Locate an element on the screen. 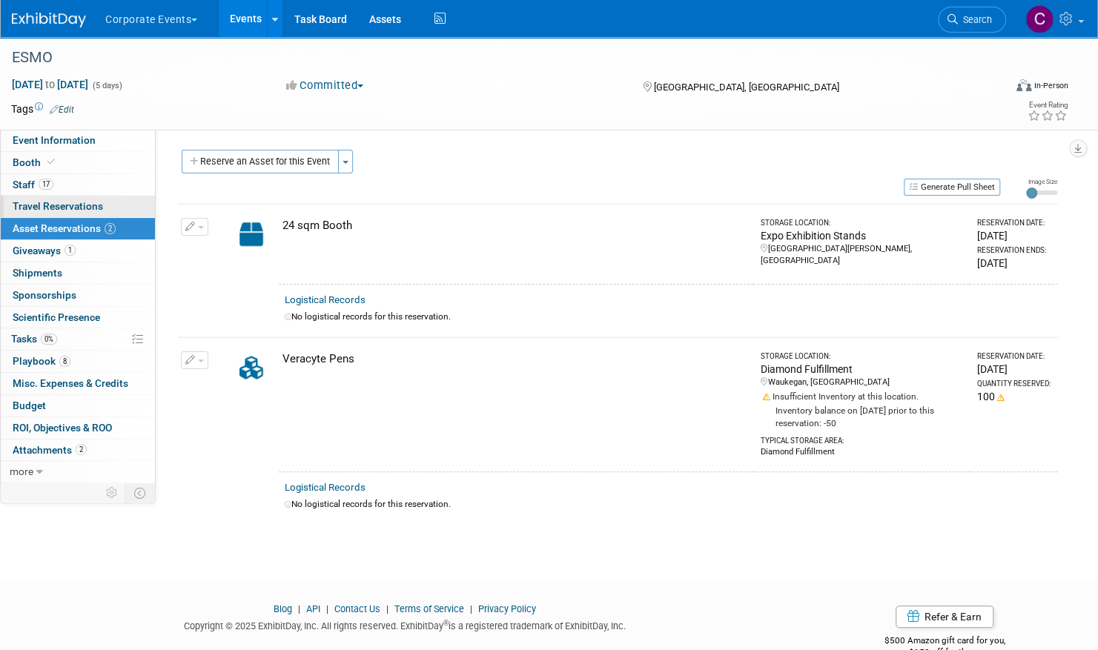  span: 0% is located at coordinates (49, 339).